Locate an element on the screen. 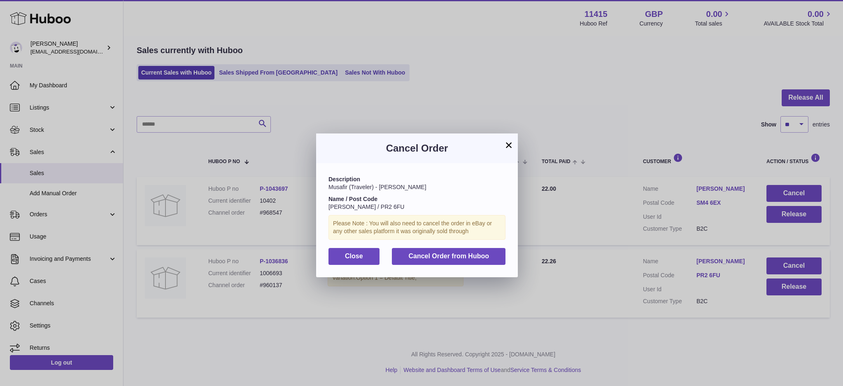 Image resolution: width=843 pixels, height=386 pixels. div: Please Note : You will also need to cancel the order in eBay or any other sales platform it was o... is located at coordinates (417, 227).